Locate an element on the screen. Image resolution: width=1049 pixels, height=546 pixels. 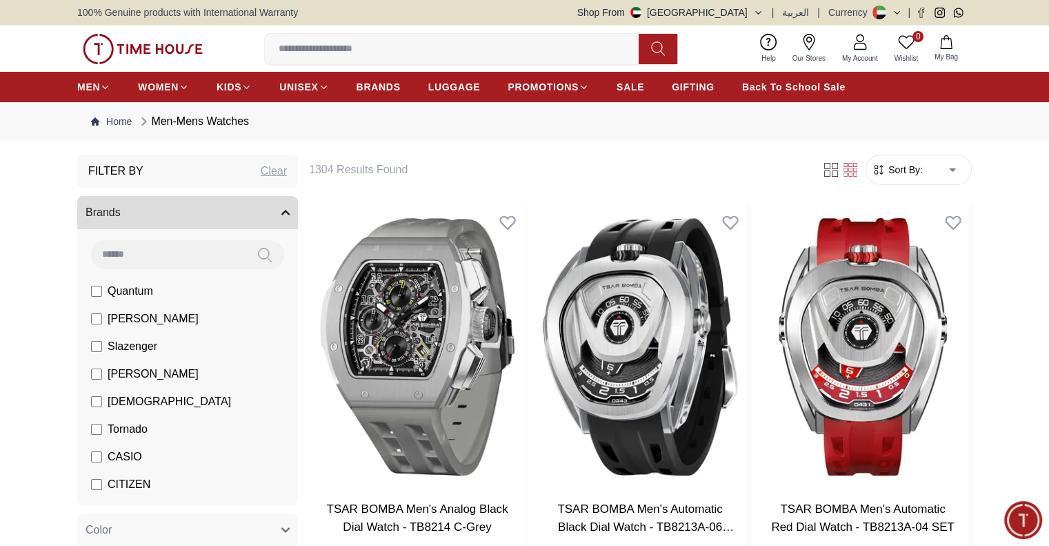
div: Currency is located at coordinates (851, 12).